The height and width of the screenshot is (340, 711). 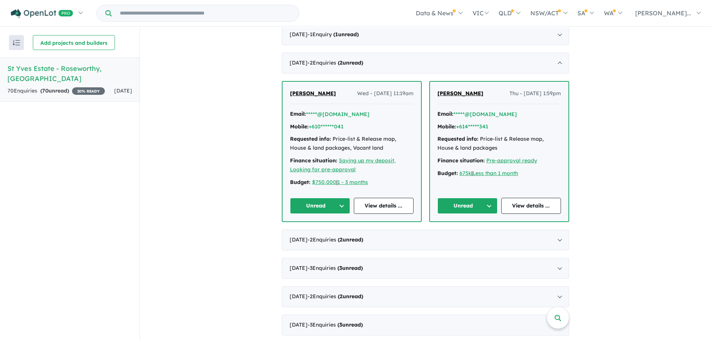 I want to click on a: Pre-approval ready, so click(x=512, y=161).